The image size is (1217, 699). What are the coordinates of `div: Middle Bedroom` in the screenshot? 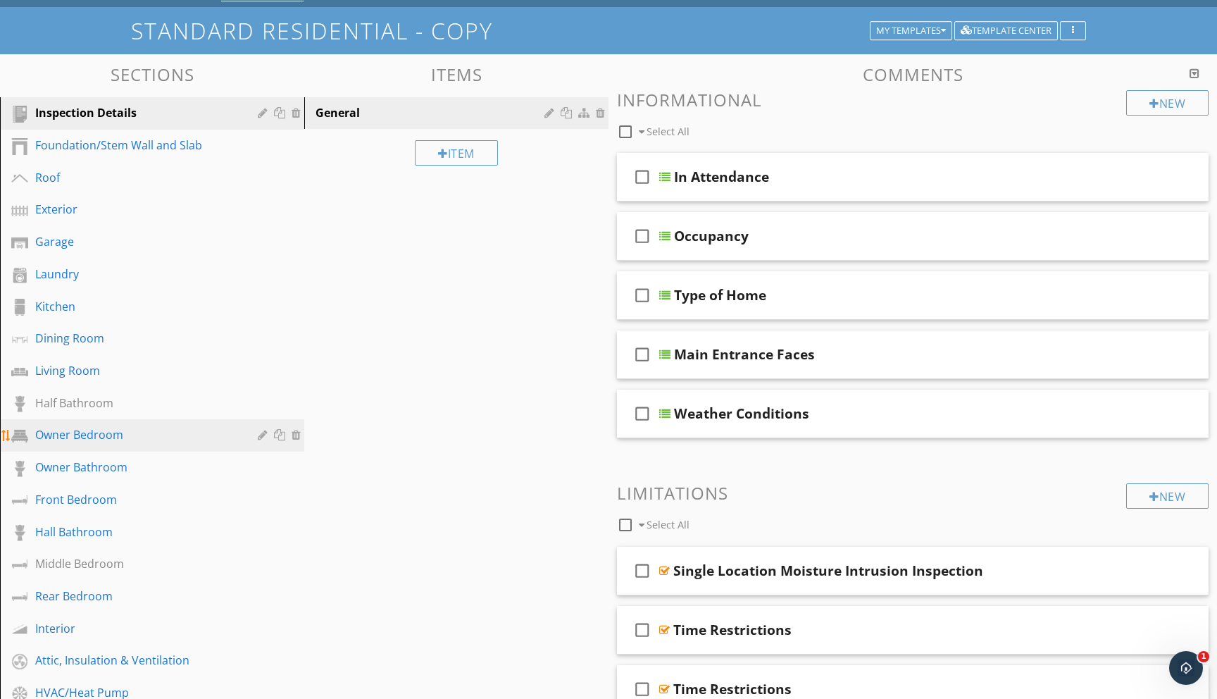 It's located at (136, 563).